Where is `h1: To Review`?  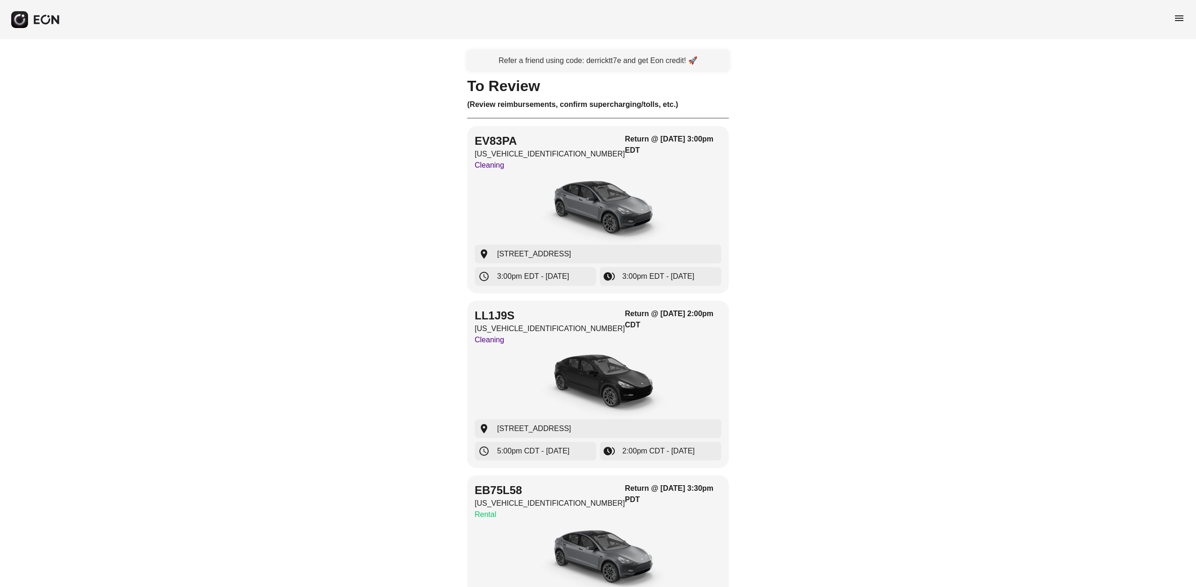
h1: To Review is located at coordinates (598, 86).